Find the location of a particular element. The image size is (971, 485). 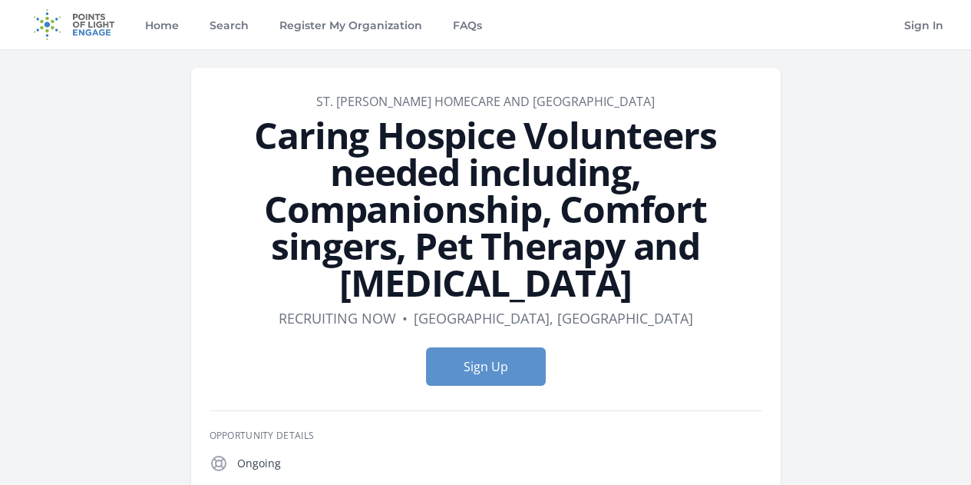

dd: Recruiting now is located at coordinates (337, 318).